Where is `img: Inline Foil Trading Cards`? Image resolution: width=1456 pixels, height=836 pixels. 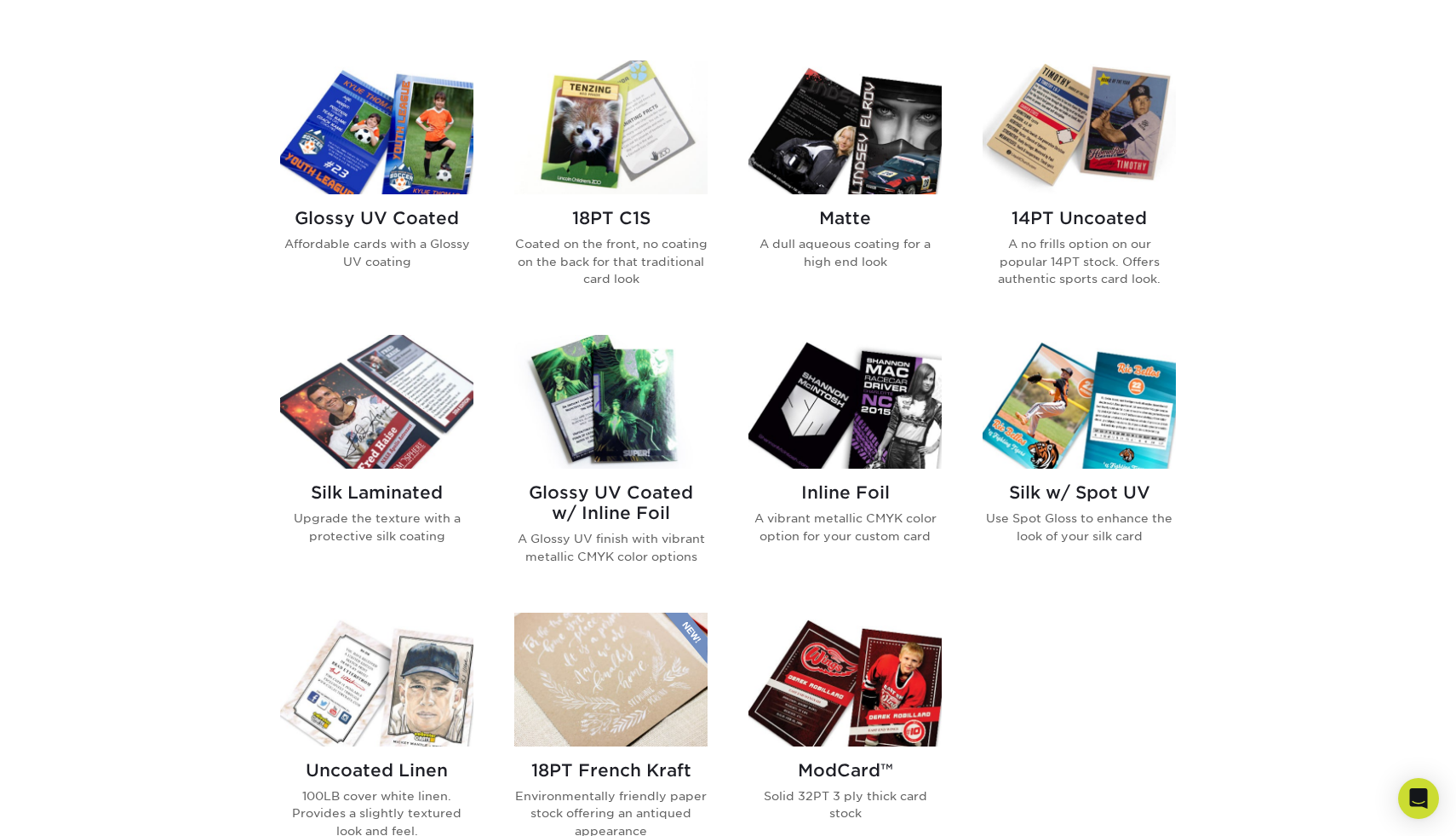
img: Inline Foil Trading Cards is located at coordinates (845, 401).